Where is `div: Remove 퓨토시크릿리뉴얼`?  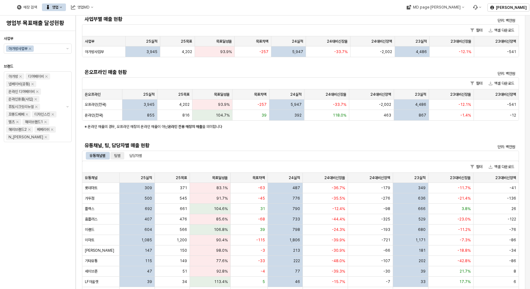 div: Remove 퓨토시크릿리뉴얼 is located at coordinates (36, 107).